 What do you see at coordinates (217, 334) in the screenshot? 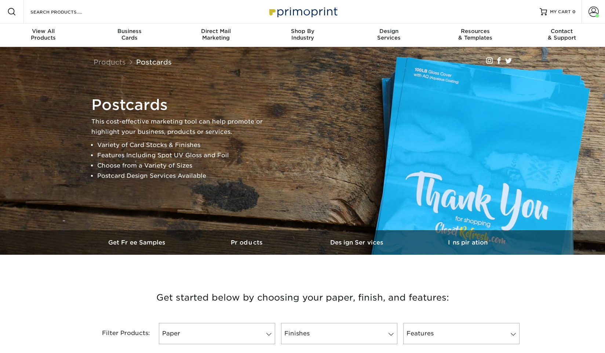
I see `a: Paper` at bounding box center [217, 334].